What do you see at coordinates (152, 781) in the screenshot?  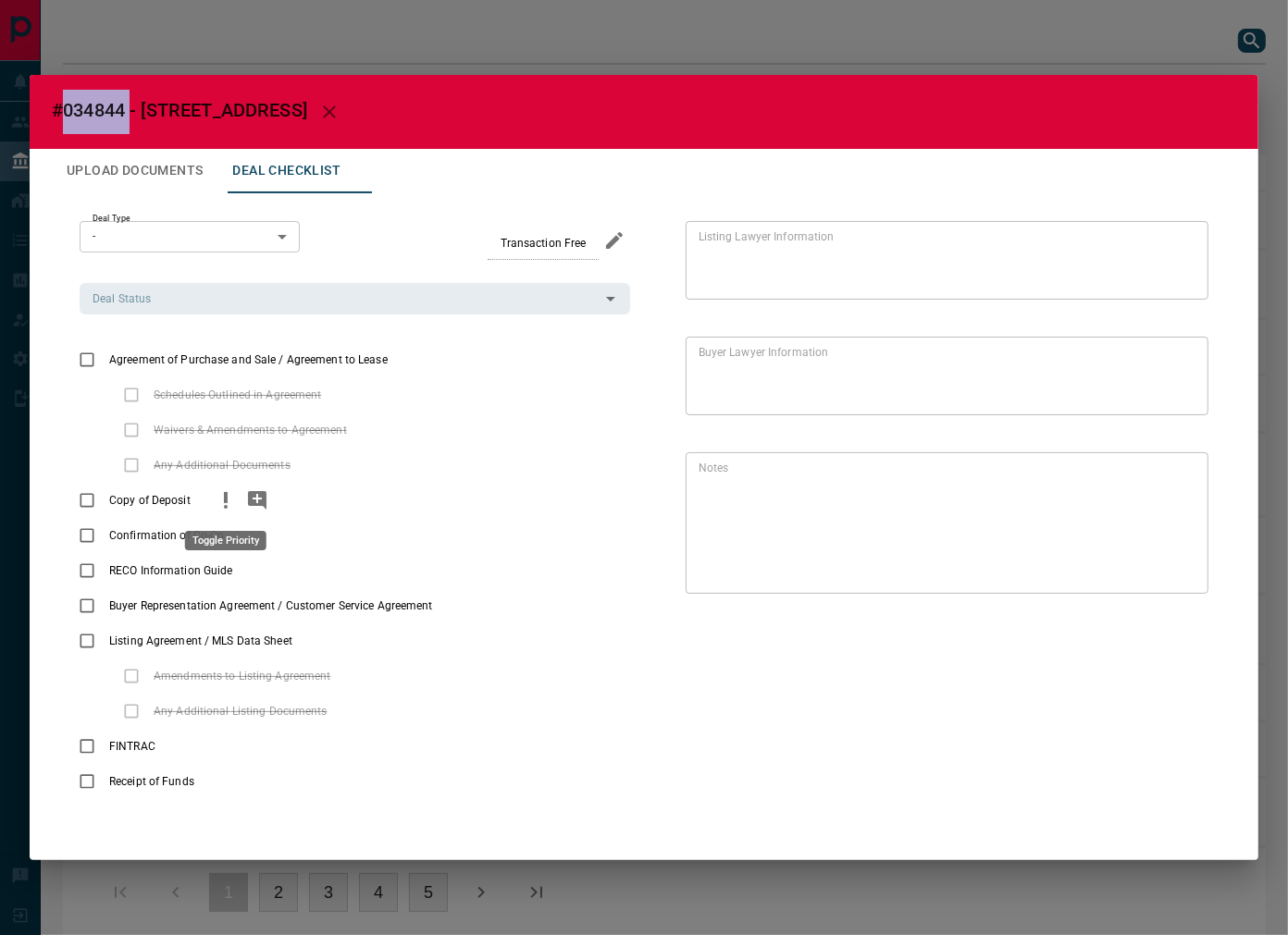 I see `span: Receipt of Funds` at bounding box center [152, 781].